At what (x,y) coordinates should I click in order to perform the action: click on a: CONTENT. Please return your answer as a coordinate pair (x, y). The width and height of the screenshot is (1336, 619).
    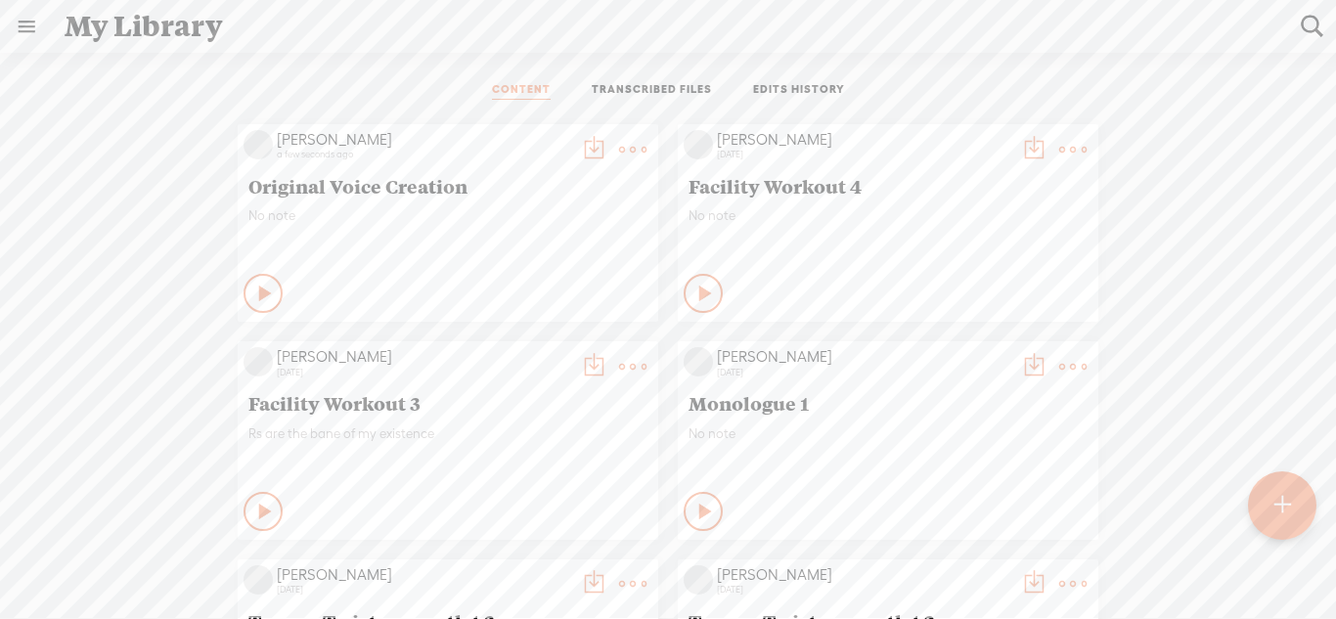
    Looking at the image, I should click on (521, 91).